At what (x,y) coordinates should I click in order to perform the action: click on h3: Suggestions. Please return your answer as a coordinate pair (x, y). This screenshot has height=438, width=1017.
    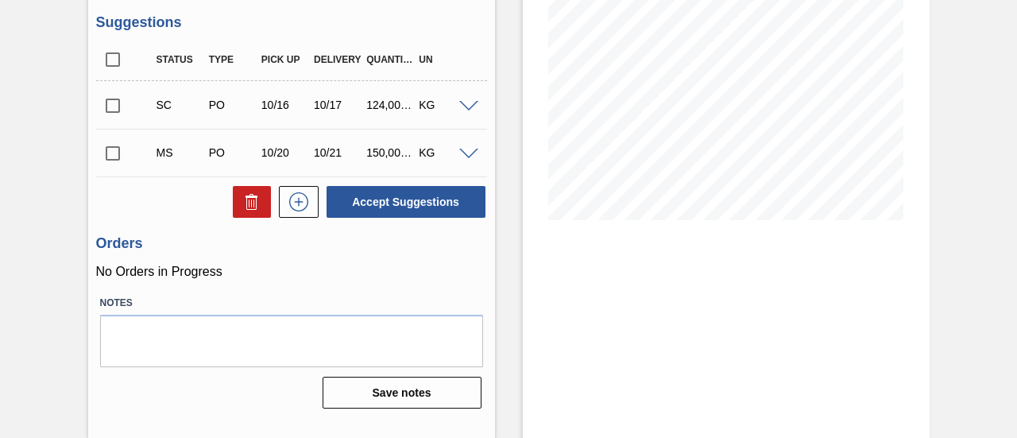
    Looking at the image, I should click on (291, 22).